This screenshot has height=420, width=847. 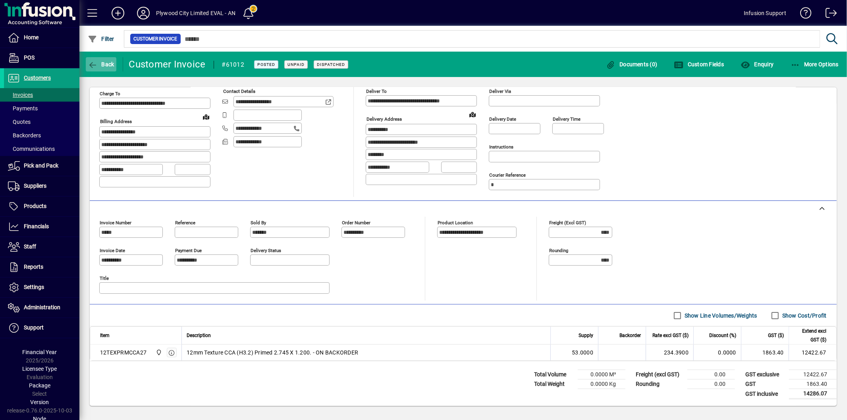 I want to click on td: 12422.67, so click(x=813, y=375).